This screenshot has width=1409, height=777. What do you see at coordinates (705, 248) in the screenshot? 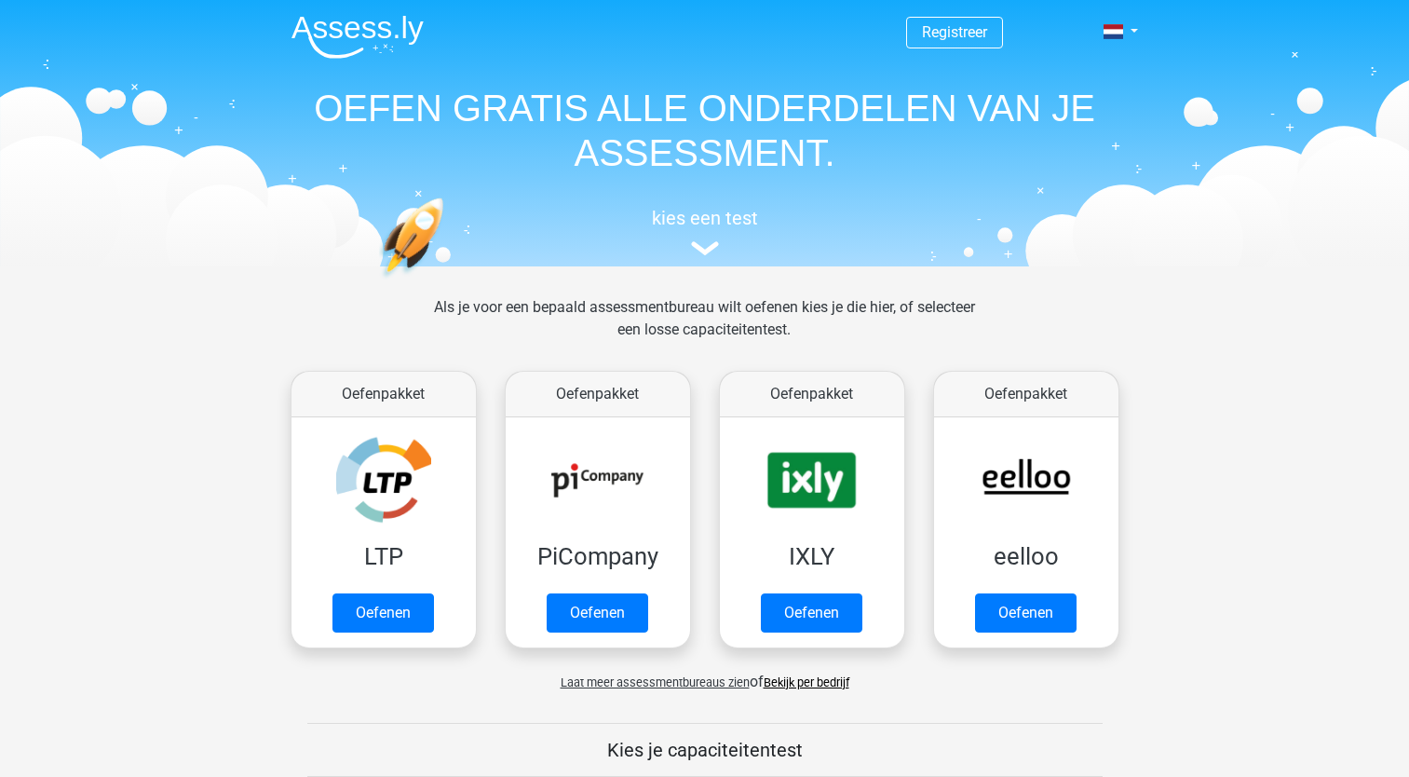
I see `img: assessment` at bounding box center [705, 248].